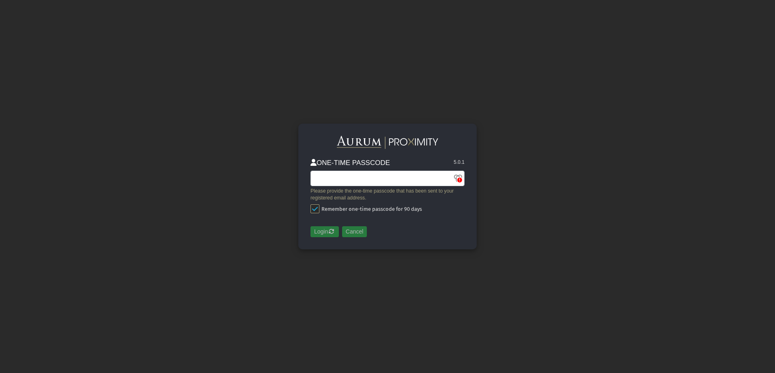 The height and width of the screenshot is (373, 775). I want to click on button: Login, so click(325, 232).